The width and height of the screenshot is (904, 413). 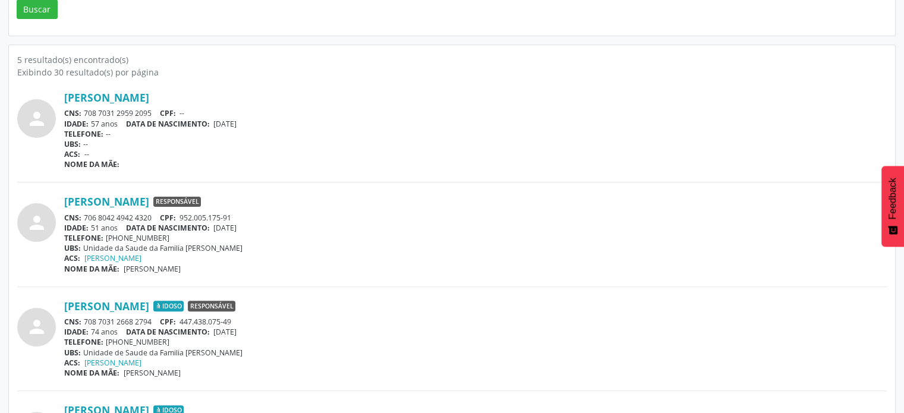 What do you see at coordinates (476, 113) in the screenshot?
I see `div: 708 7031 2959 2095` at bounding box center [476, 113].